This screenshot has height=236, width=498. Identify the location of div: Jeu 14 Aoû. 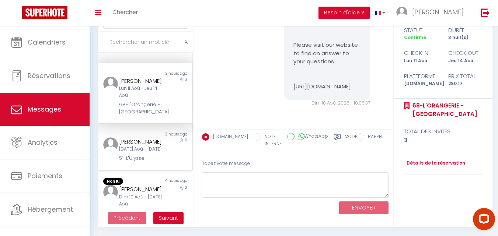
(465, 61).